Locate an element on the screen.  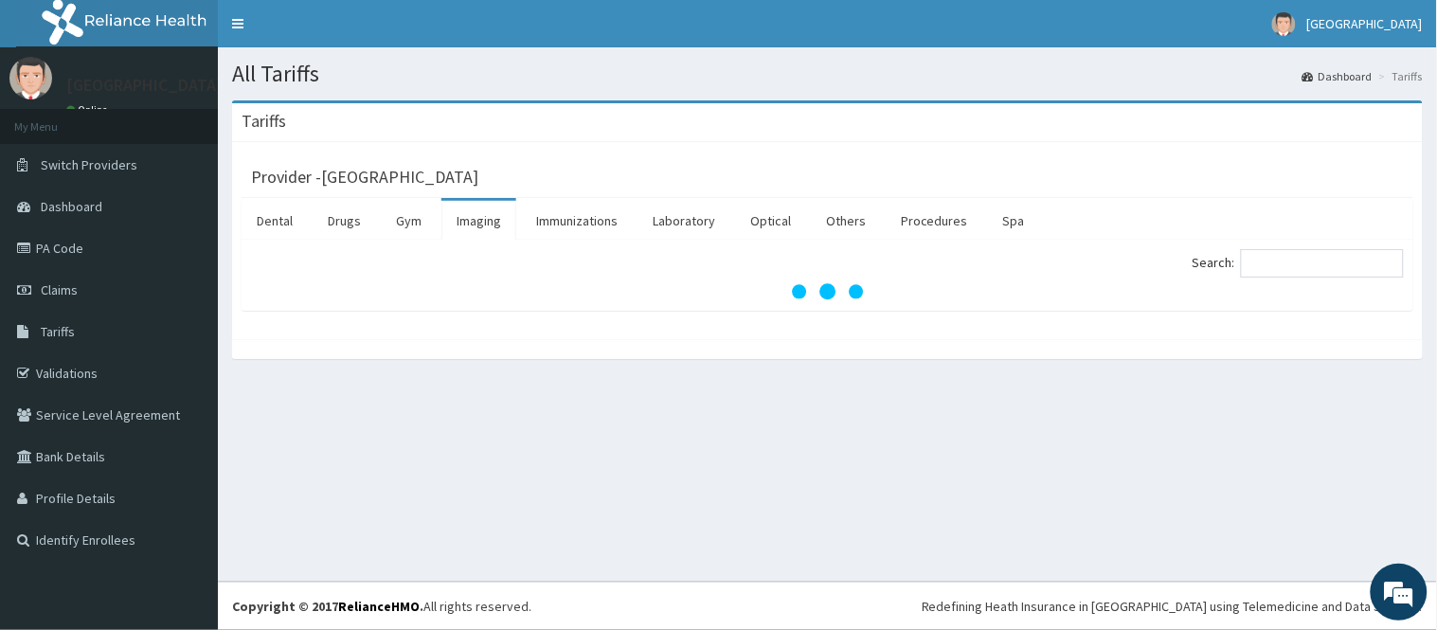
a: Others is located at coordinates (846, 221).